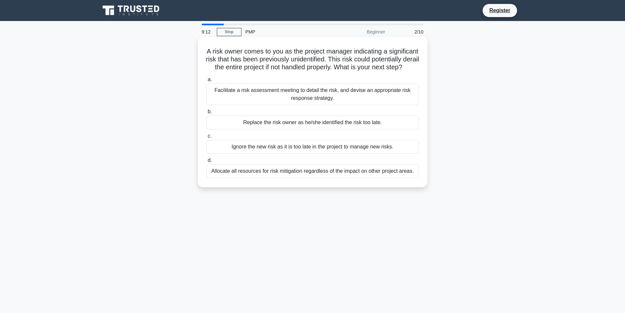 This screenshot has height=313, width=625. I want to click on div: 2/10, so click(408, 32).